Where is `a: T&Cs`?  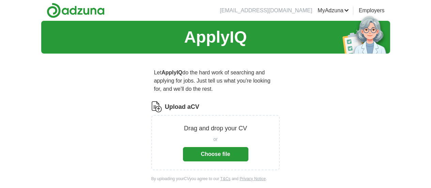 a: T&Cs is located at coordinates (226, 179).